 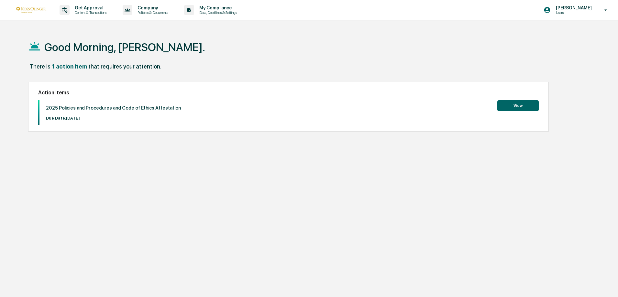 What do you see at coordinates (90, 8) in the screenshot?
I see `p: Get Approval` at bounding box center [90, 8].